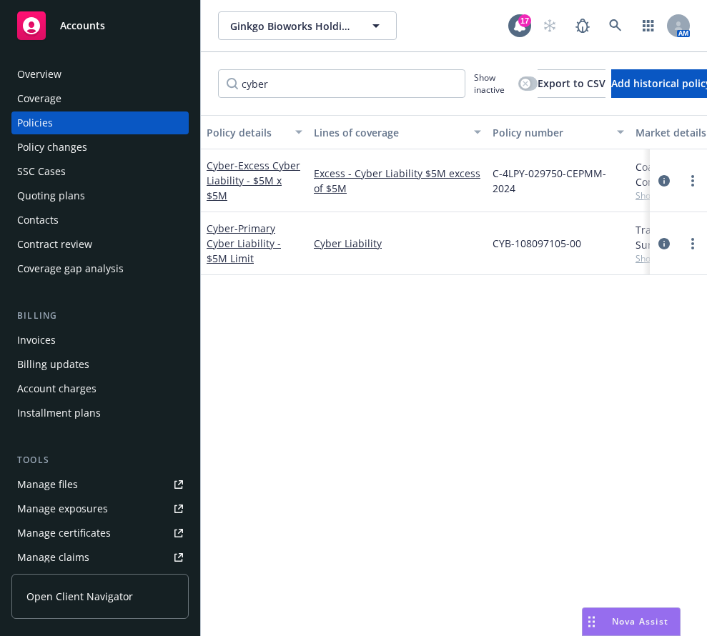  Describe the element at coordinates (397, 181) in the screenshot. I see `a: Excess - Cyber Liability $5M excess of $5M` at that location.